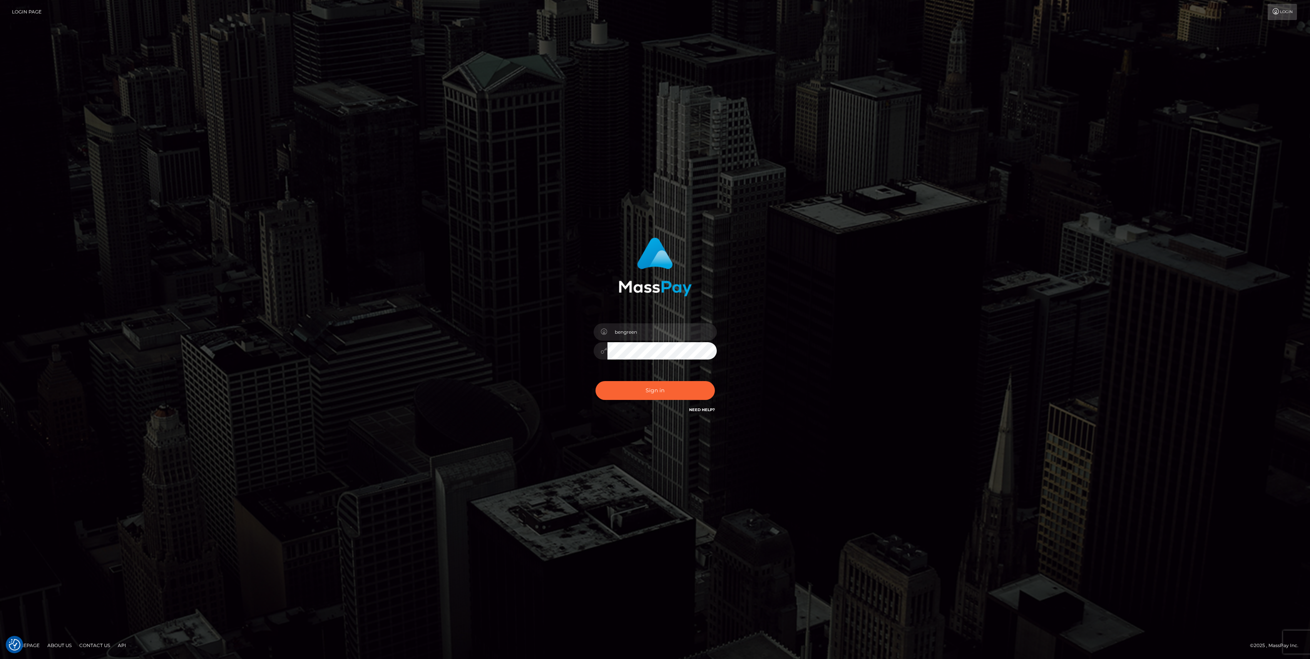 The image size is (1310, 659). Describe the element at coordinates (27, 12) in the screenshot. I see `a: Login Page` at that location.